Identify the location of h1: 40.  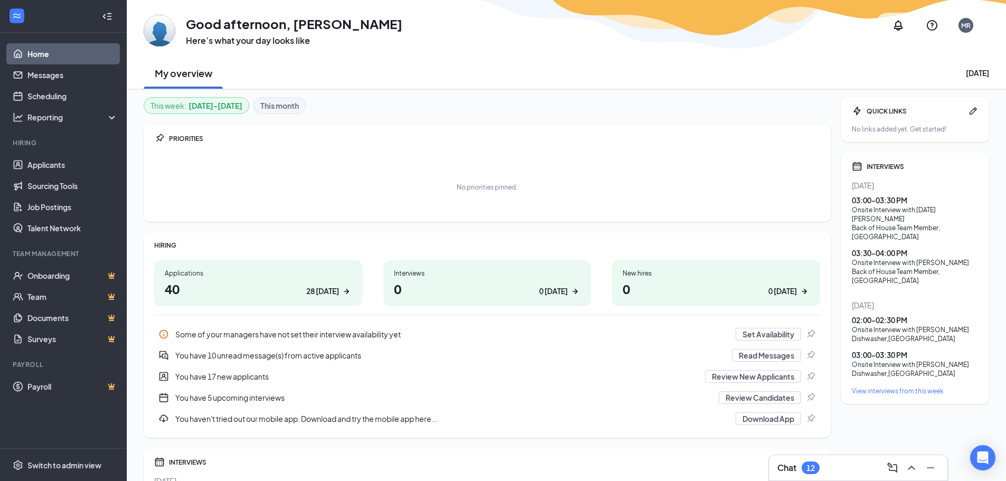
(258, 289).